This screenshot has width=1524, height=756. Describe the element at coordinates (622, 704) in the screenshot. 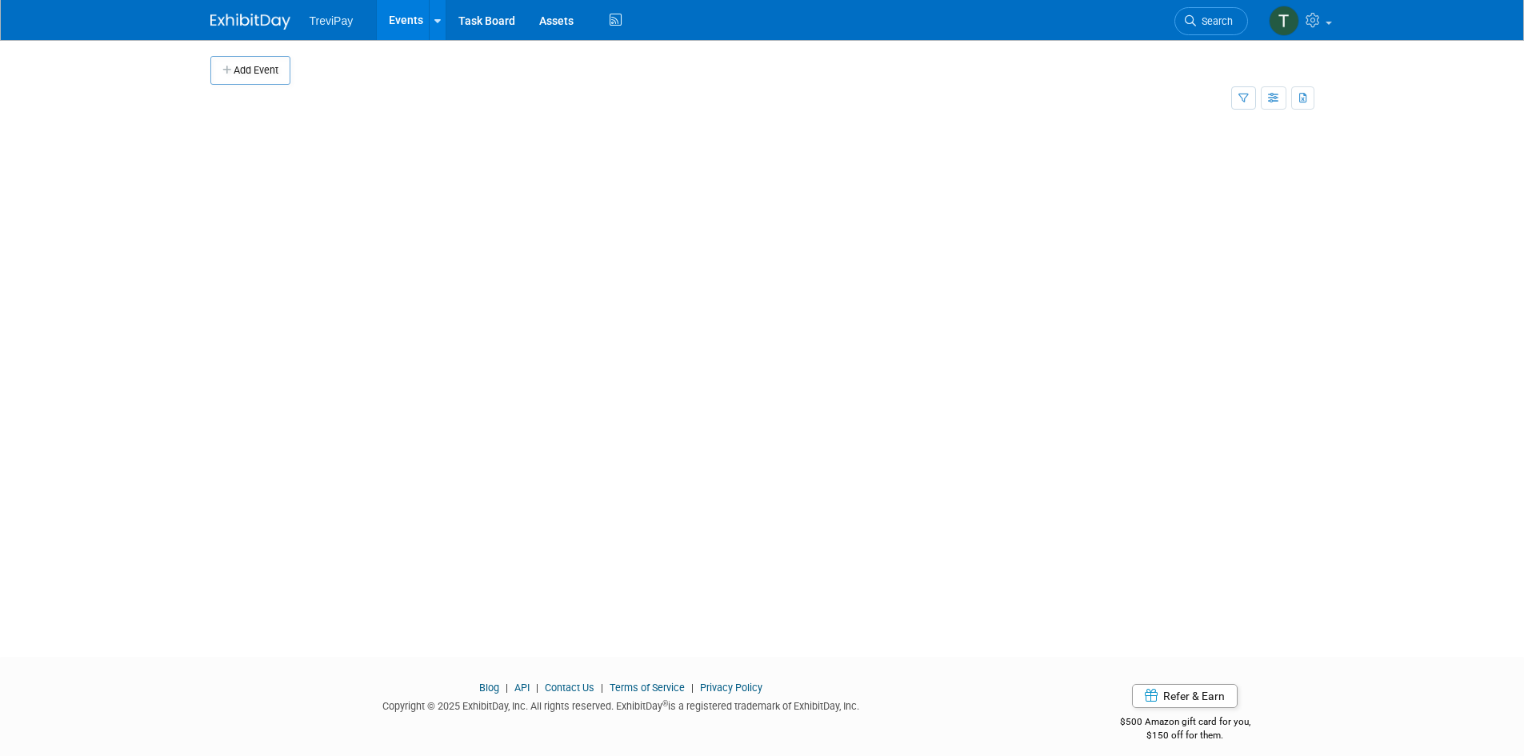

I see `div: Copyright © 2025 ExhibitDay, Inc. All rights reserved. ExhibitDay is a registered trademark of Ex...` at that location.